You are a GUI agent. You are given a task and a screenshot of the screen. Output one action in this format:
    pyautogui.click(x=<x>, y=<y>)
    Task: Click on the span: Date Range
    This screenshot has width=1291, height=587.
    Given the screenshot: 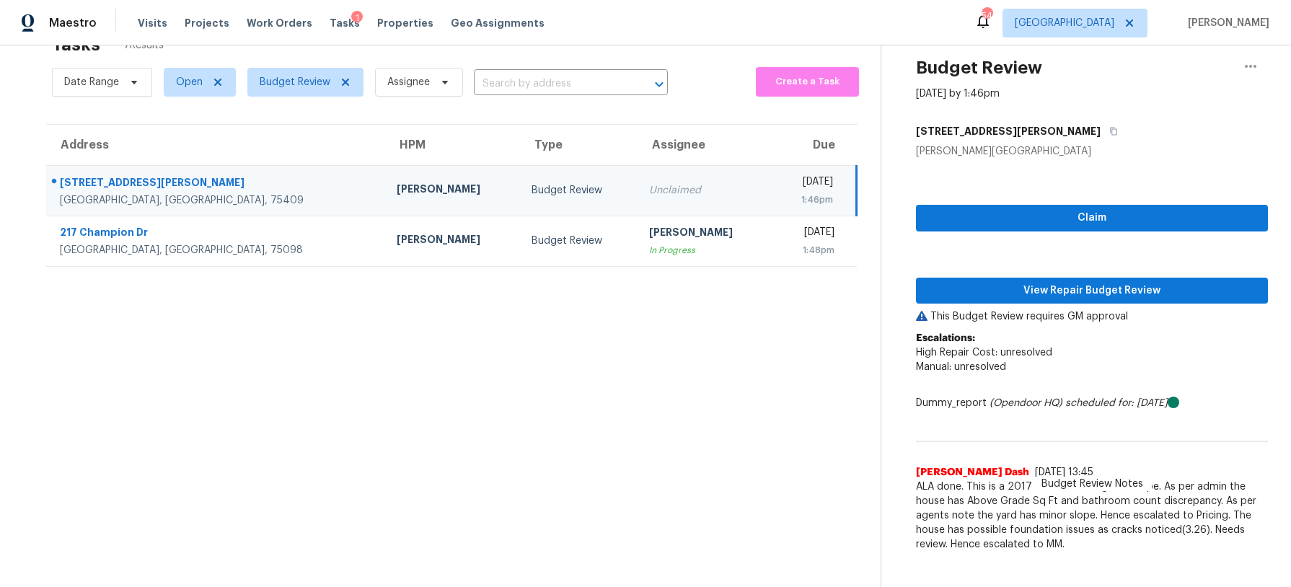 What is the action you would take?
    pyautogui.click(x=92, y=82)
    